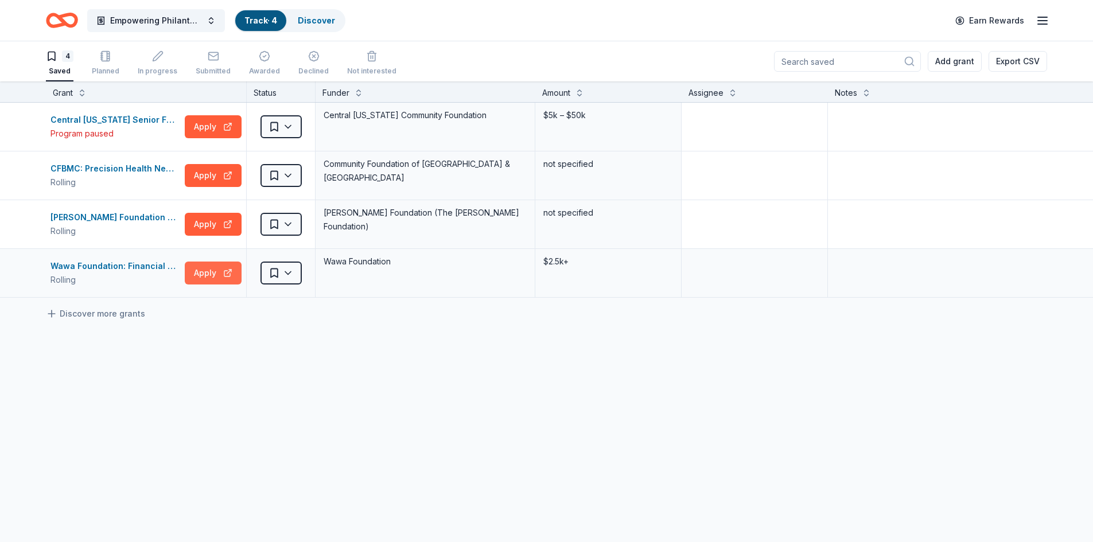 This screenshot has width=1093, height=542. I want to click on button: Declined, so click(313, 64).